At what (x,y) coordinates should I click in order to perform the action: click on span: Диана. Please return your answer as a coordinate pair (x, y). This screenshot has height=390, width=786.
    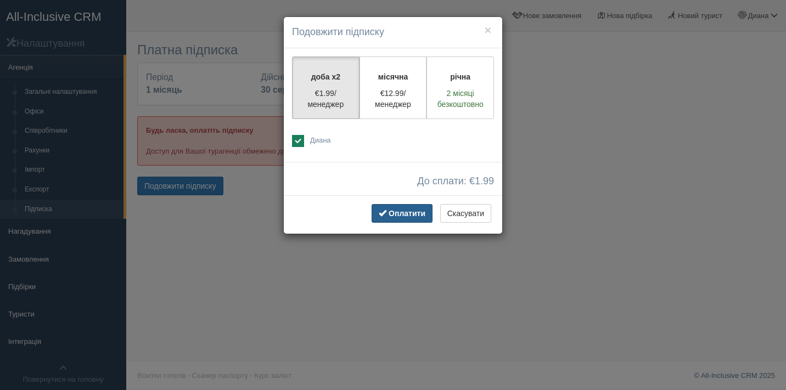
    Looking at the image, I should click on (320, 140).